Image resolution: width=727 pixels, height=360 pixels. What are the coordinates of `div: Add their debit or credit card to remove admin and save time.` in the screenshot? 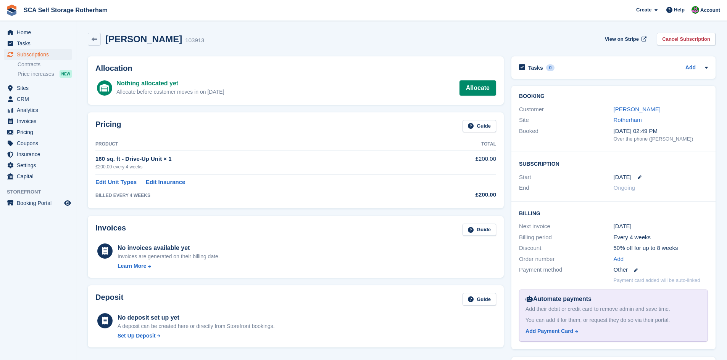 It's located at (613, 309).